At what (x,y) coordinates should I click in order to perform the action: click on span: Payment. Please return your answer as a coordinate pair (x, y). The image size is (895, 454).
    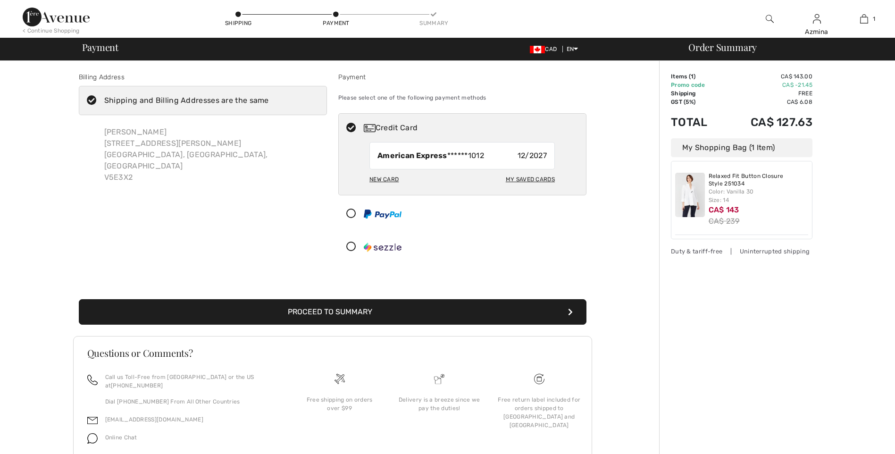
    Looking at the image, I should click on (100, 47).